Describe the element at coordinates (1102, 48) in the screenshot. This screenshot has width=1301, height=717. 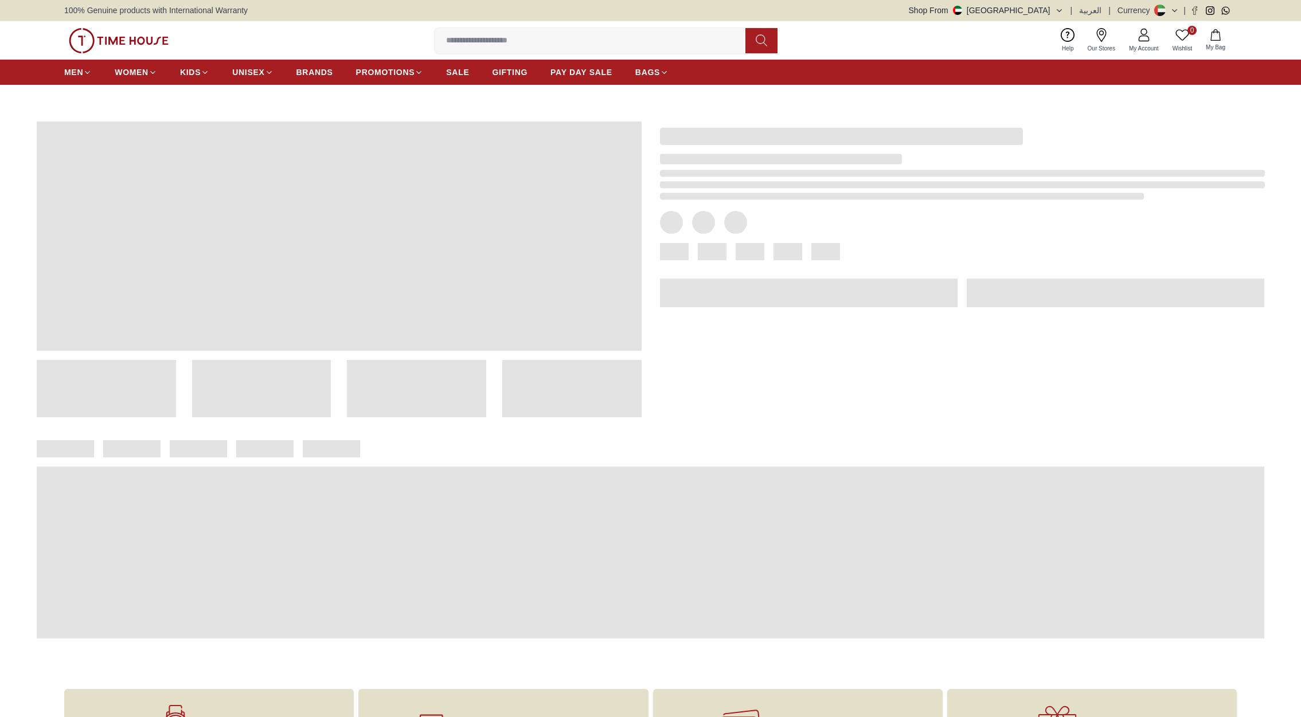
I see `span: Our Stores` at that location.